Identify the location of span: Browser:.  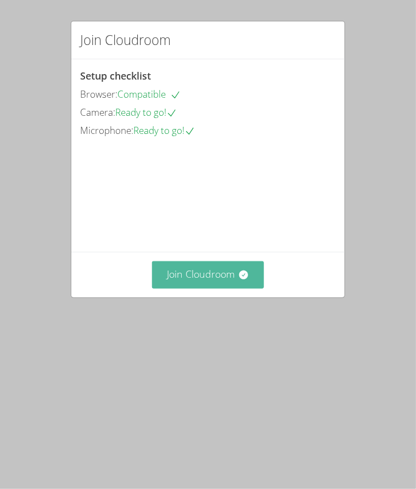
(99, 94).